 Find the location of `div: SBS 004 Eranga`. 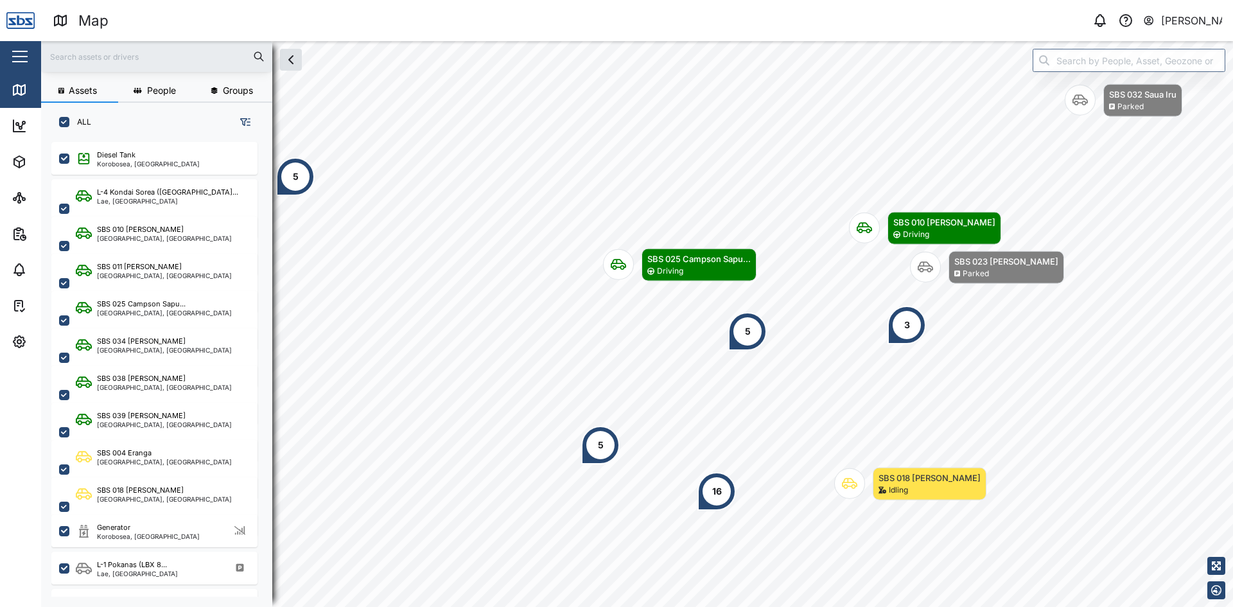

div: SBS 004 Eranga is located at coordinates (124, 453).